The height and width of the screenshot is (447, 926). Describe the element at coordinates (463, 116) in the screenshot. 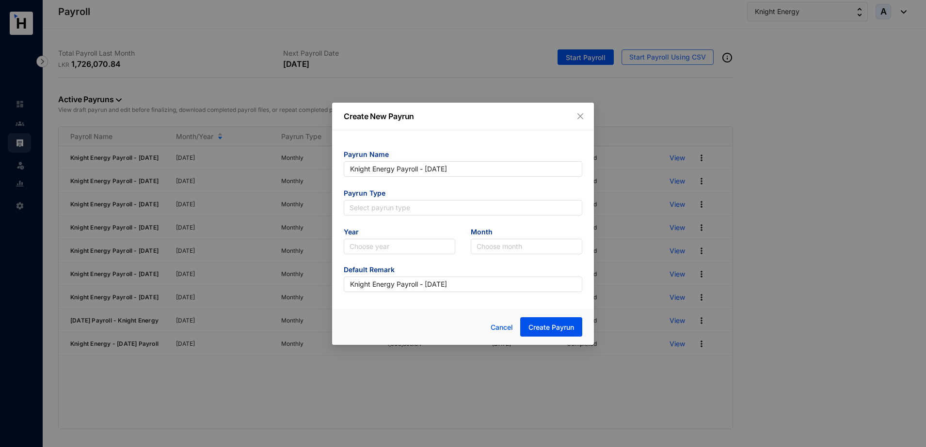

I see `p: Create New Payrun` at that location.